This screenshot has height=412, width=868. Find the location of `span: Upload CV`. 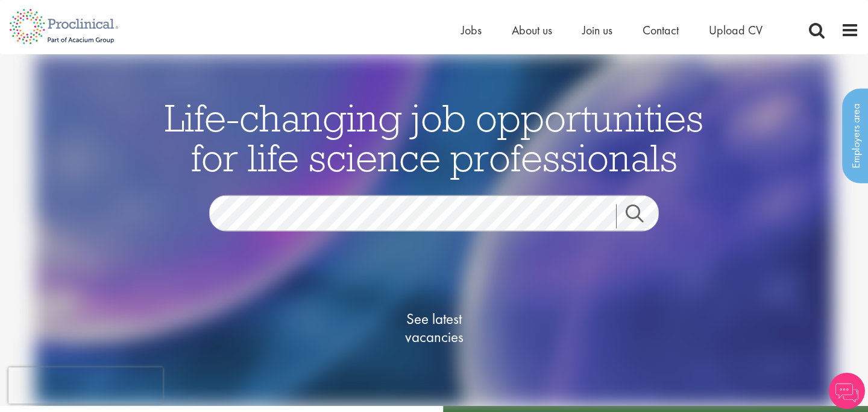

span: Upload CV is located at coordinates (736, 30).